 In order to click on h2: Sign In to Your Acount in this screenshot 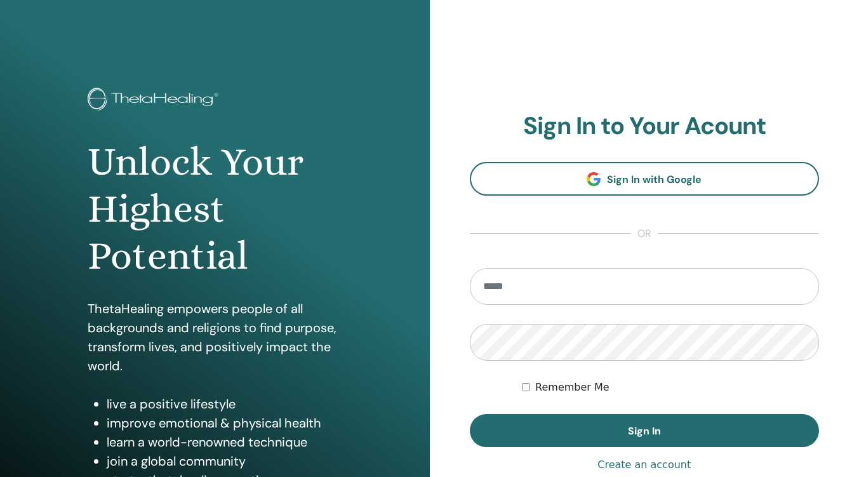, I will do `click(645, 126)`.